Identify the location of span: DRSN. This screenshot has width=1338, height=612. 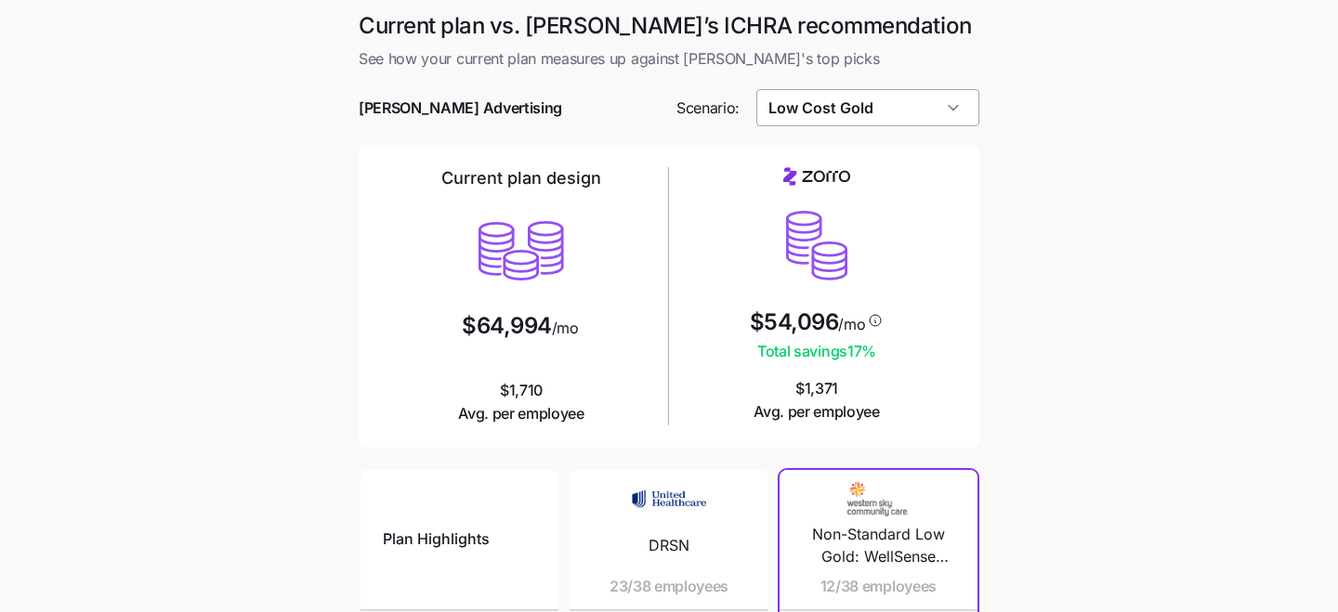
(669, 546).